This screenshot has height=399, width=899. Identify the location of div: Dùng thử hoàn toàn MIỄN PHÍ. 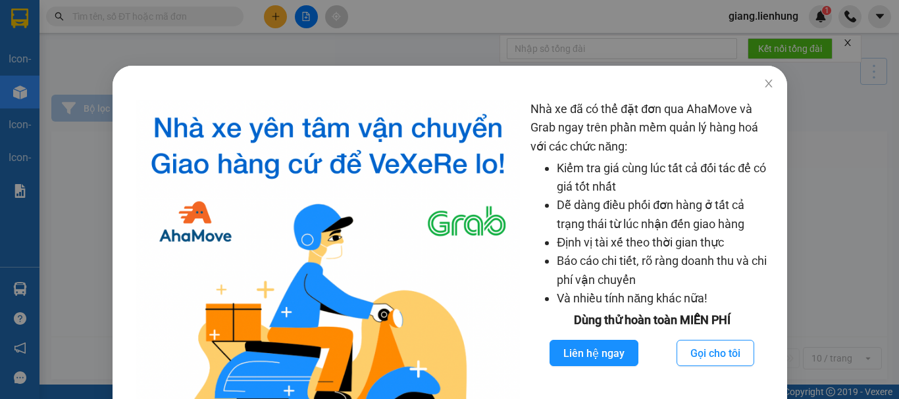
(651, 320).